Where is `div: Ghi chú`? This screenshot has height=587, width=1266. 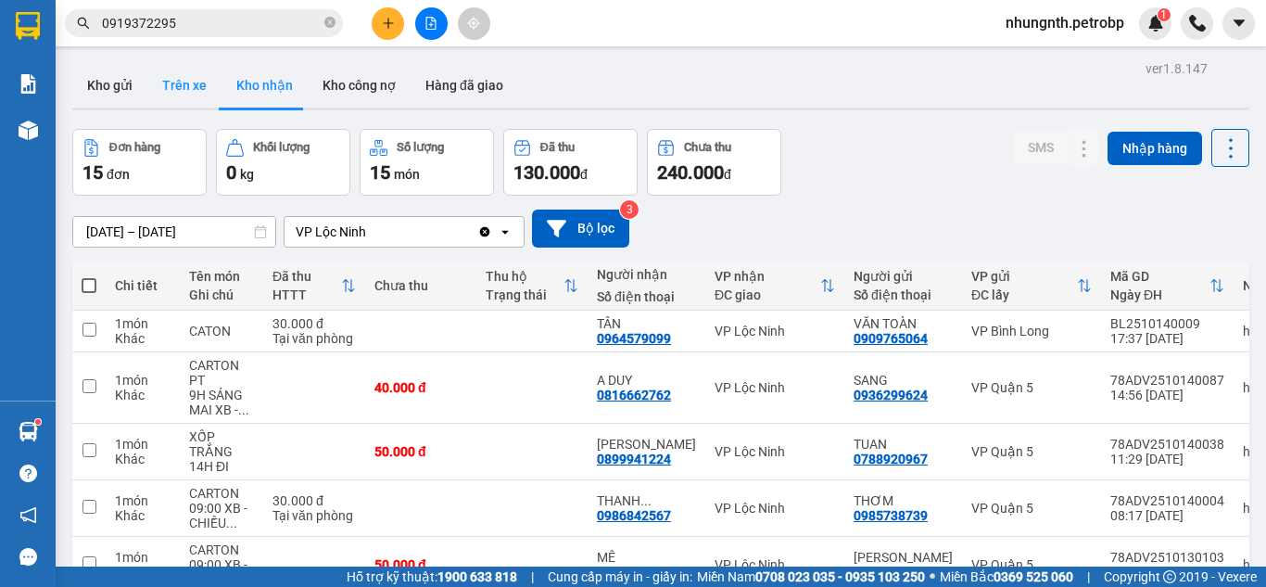 div: Ghi chú is located at coordinates (222, 295).